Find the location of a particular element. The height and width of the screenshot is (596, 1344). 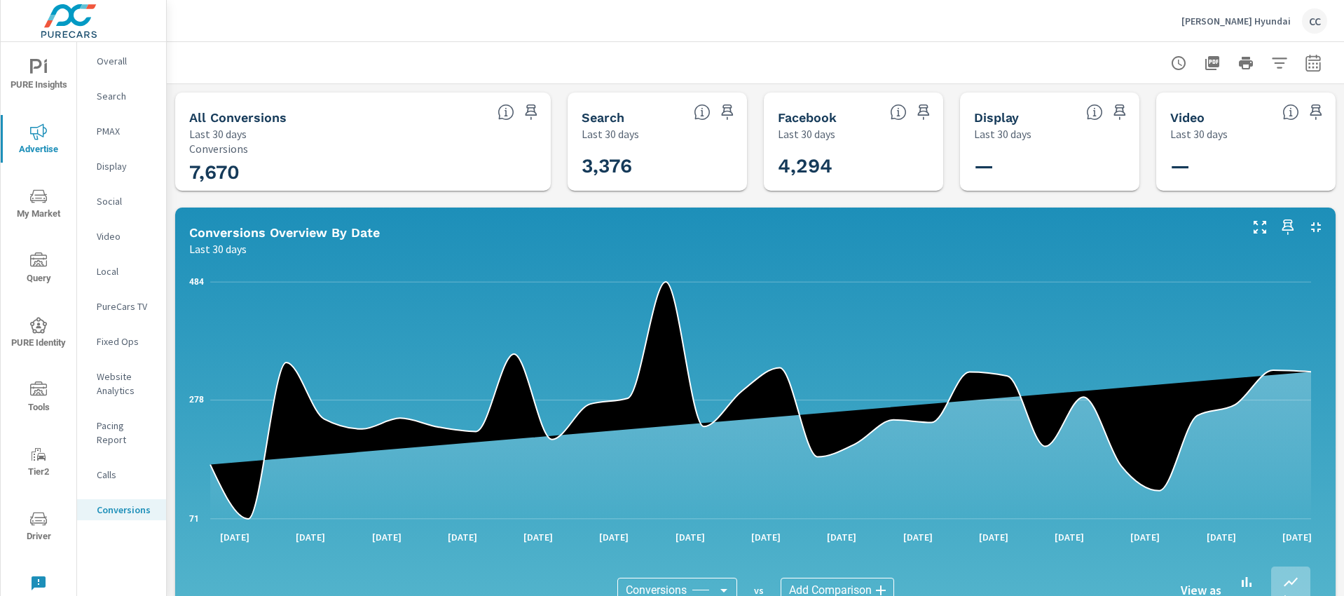

div: Search is located at coordinates (121, 96).